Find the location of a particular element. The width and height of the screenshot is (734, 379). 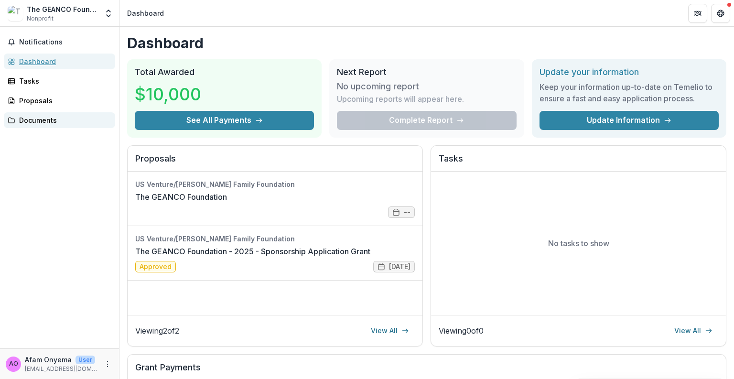

a: The GEANCO Foundation - 2025 - Sponsorship Application Grant is located at coordinates (253, 251).